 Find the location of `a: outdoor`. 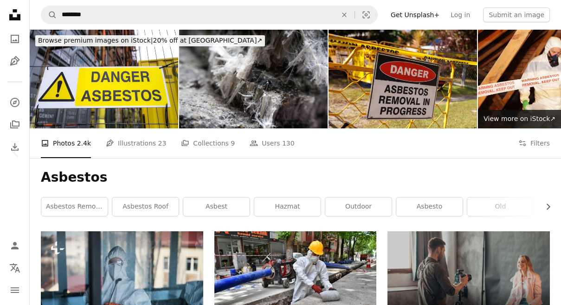

a: outdoor is located at coordinates (358, 207).